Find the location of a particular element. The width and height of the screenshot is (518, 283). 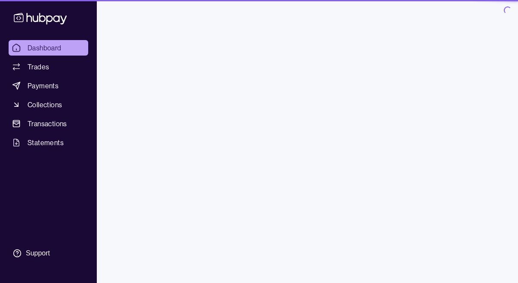

div: Support is located at coordinates (38, 253).